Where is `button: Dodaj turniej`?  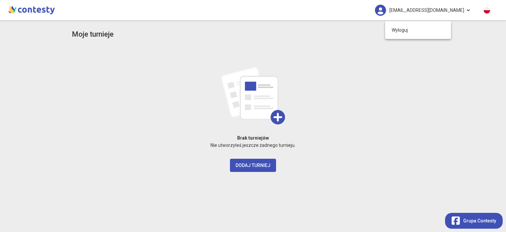
button: Dodaj turniej is located at coordinates (253, 165).